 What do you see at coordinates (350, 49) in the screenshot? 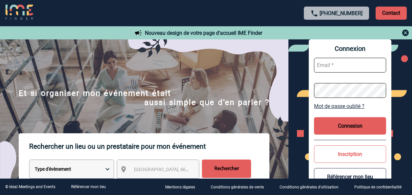
I see `span: Connexion` at bounding box center [350, 49].